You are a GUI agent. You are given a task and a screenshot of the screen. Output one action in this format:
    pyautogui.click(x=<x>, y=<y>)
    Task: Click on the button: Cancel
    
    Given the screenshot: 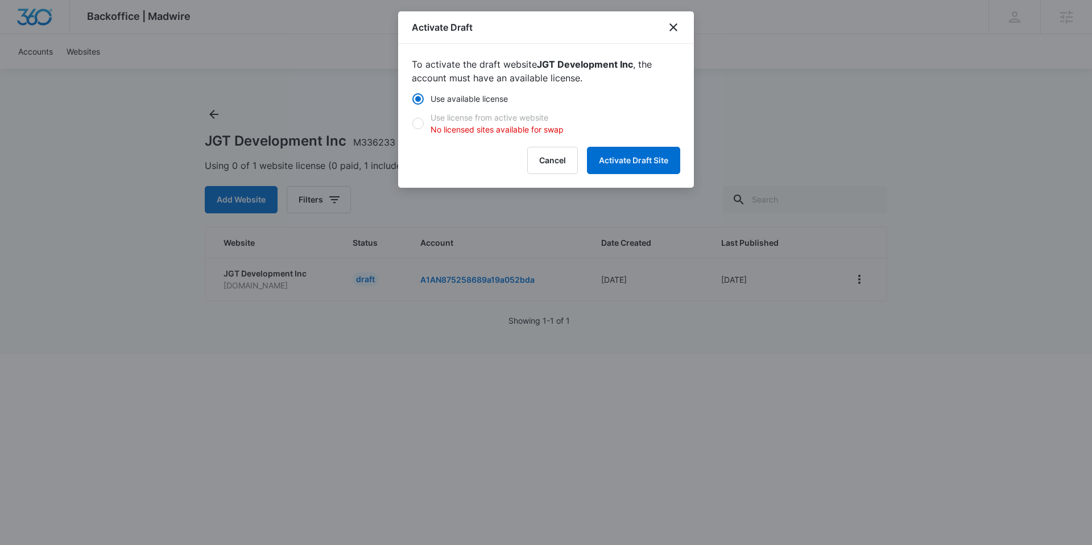 What is the action you would take?
    pyautogui.click(x=552, y=160)
    